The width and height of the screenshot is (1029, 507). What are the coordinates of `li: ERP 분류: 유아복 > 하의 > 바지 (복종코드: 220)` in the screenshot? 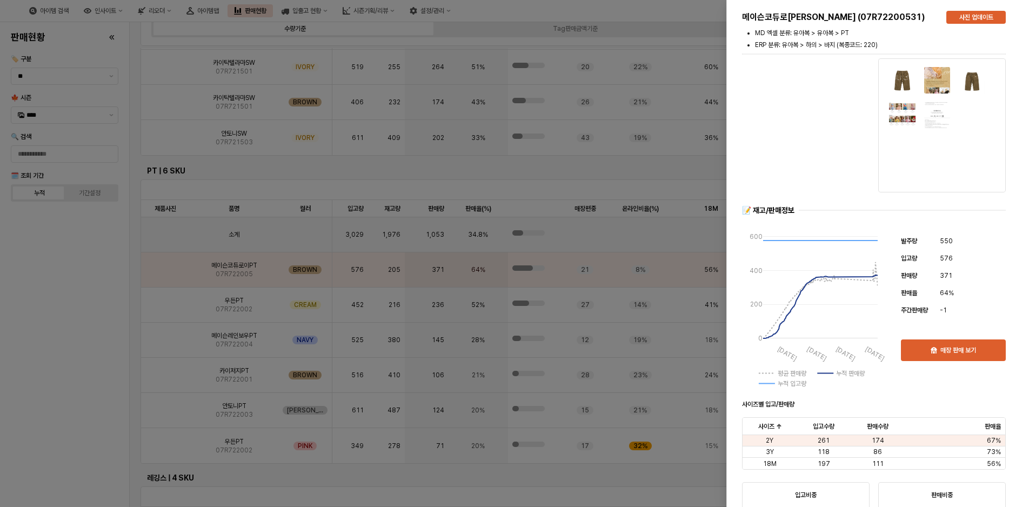 It's located at (881, 45).